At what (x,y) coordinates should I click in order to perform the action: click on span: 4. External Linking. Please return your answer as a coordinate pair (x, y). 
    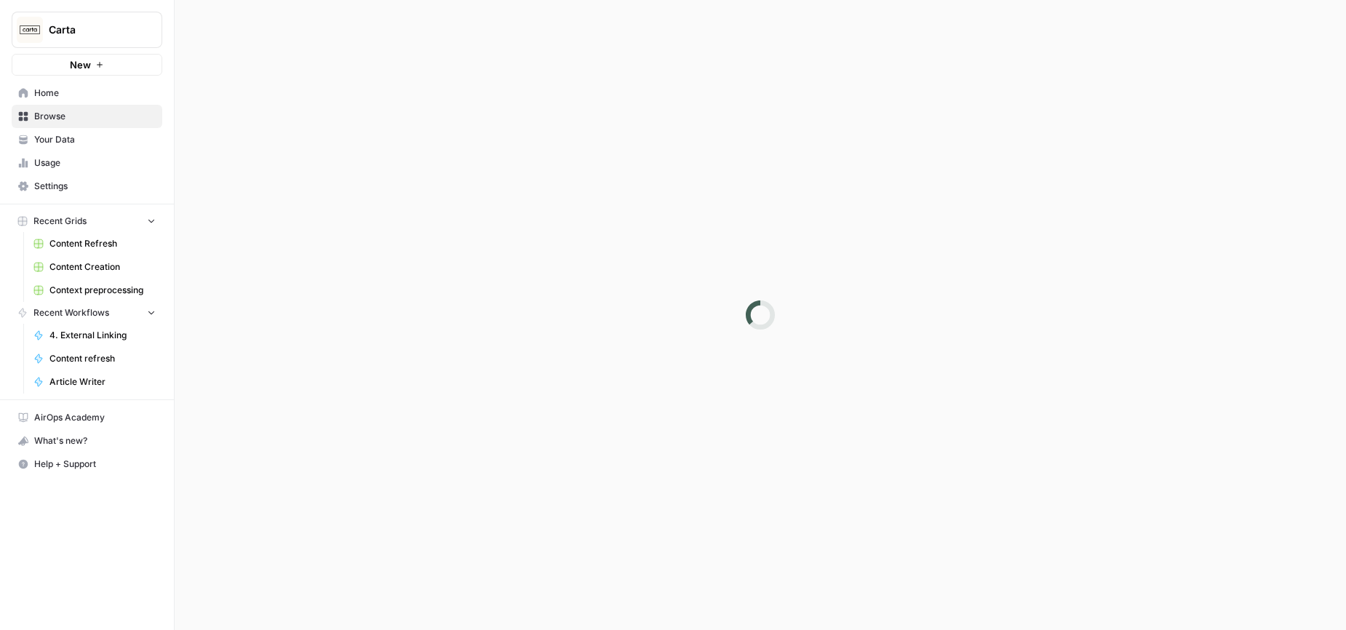
    Looking at the image, I should click on (103, 335).